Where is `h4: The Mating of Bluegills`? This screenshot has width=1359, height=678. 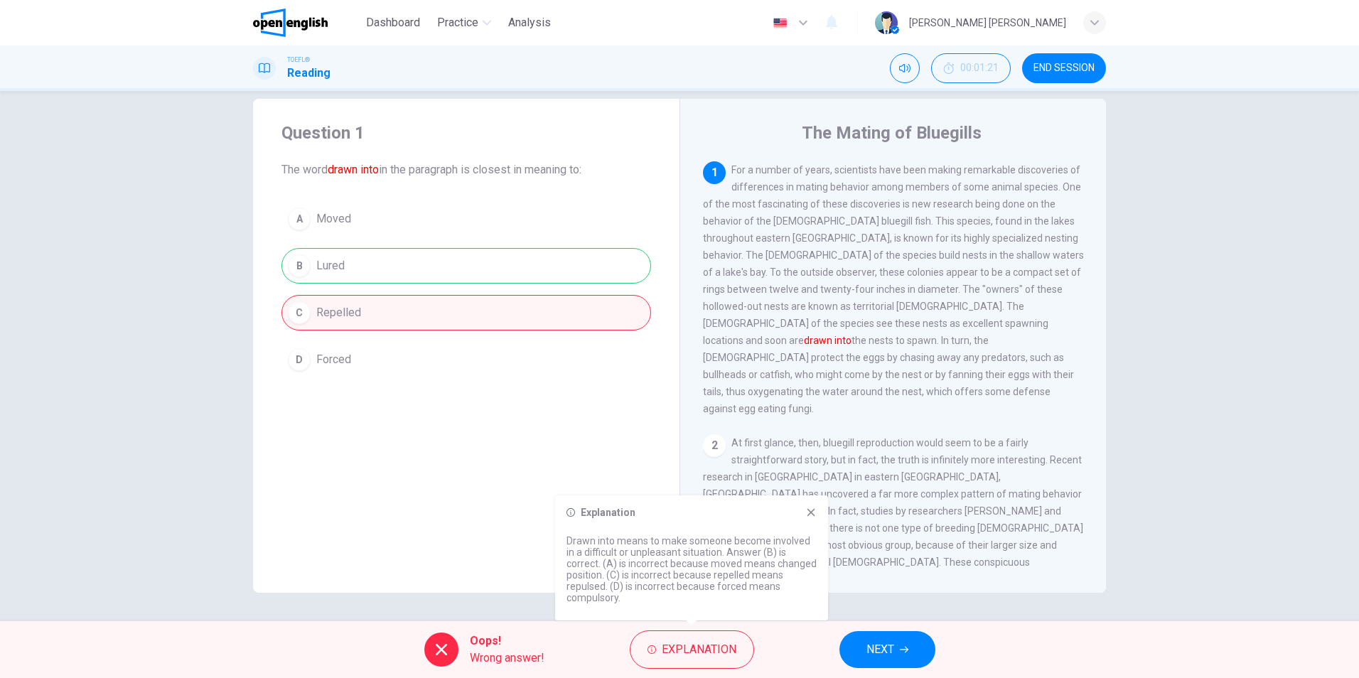 h4: The Mating of Bluegills is located at coordinates (891, 133).